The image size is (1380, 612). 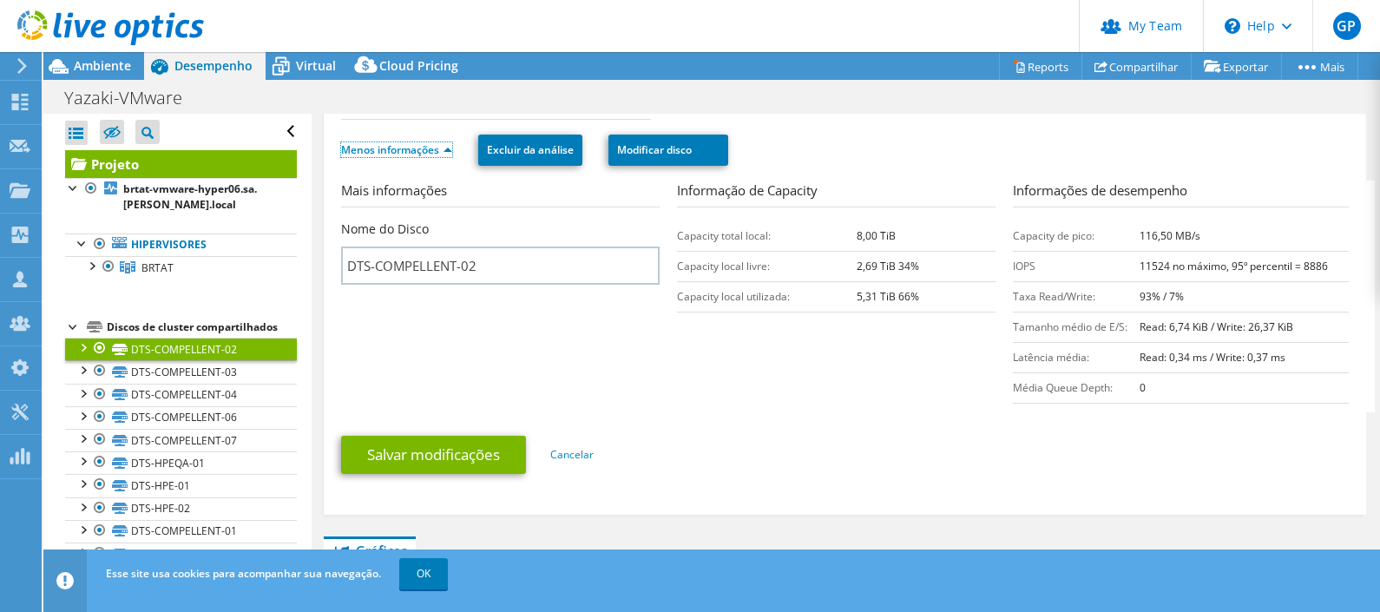 What do you see at coordinates (1136, 66) in the screenshot?
I see `a: Compartilhar` at bounding box center [1136, 66].